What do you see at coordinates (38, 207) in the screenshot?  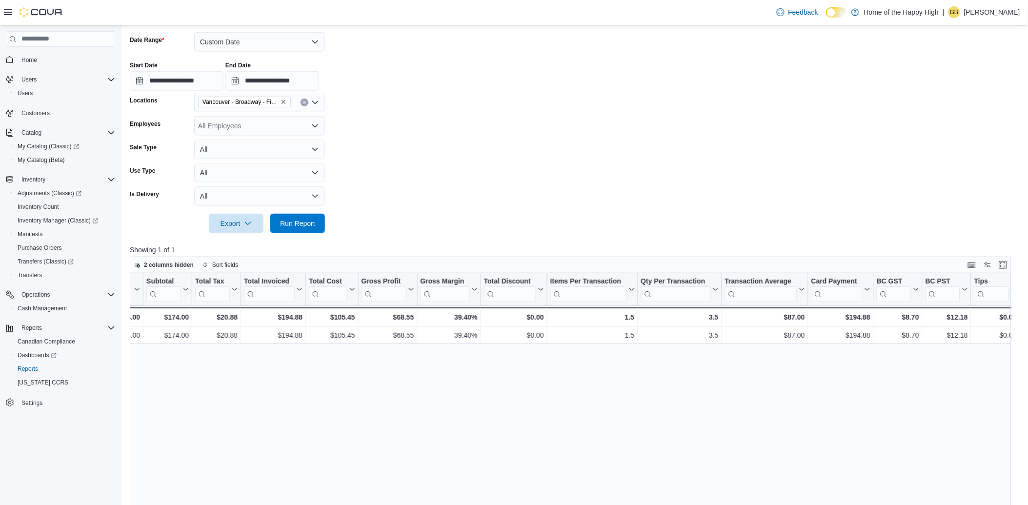 I see `span: Inventory Count` at bounding box center [38, 207].